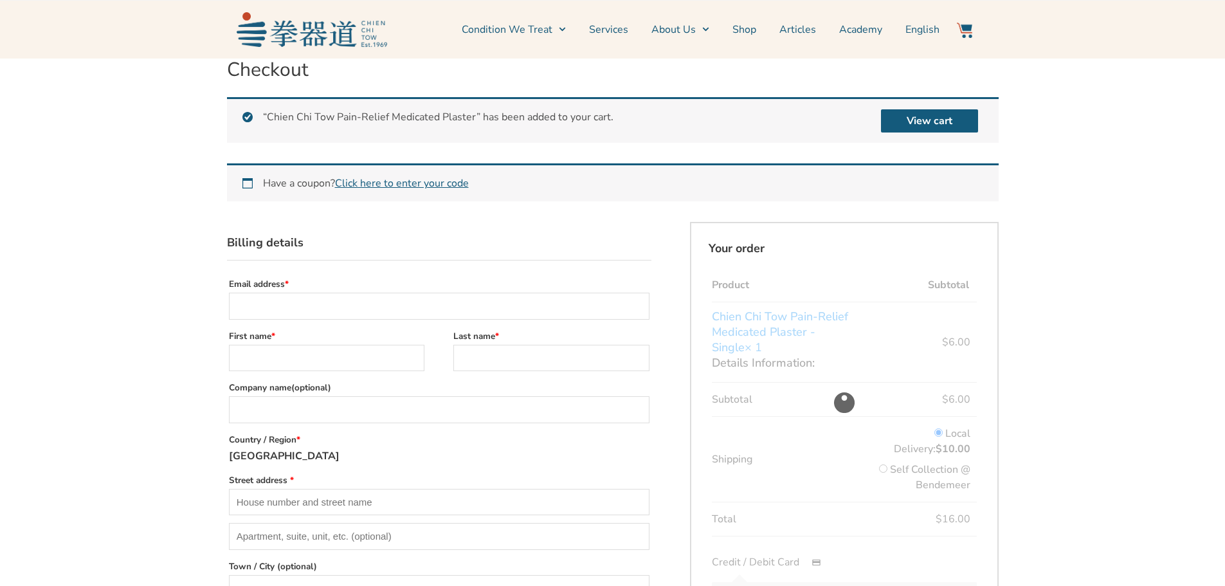 This screenshot has width=1225, height=586. Describe the element at coordinates (439, 536) in the screenshot. I see `input: Apartment, suite, unit, etc. (optional)` at that location.